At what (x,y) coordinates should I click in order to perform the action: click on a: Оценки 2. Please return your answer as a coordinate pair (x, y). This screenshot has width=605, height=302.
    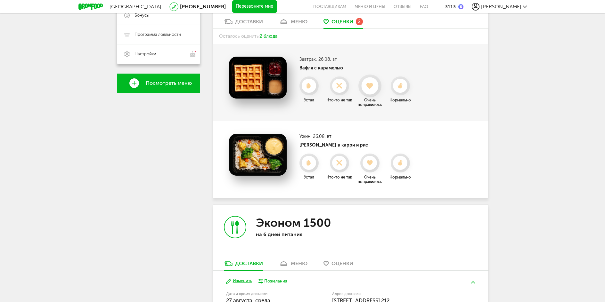
    Looking at the image, I should click on (343, 23).